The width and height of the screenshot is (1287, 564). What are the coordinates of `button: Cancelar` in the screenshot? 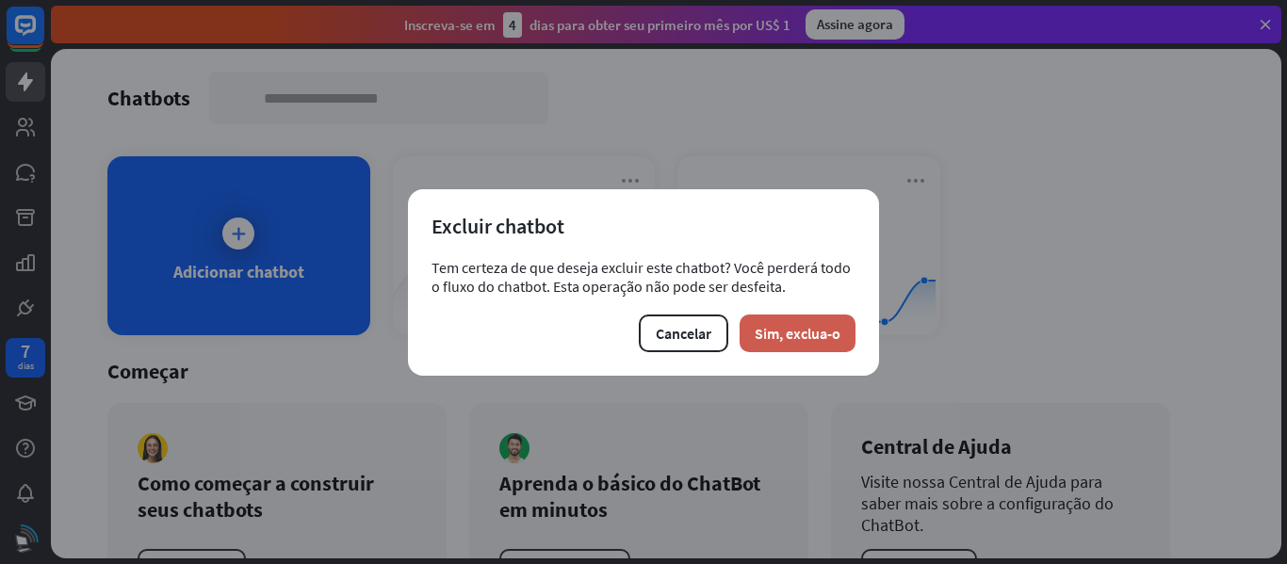 It's located at (683, 334).